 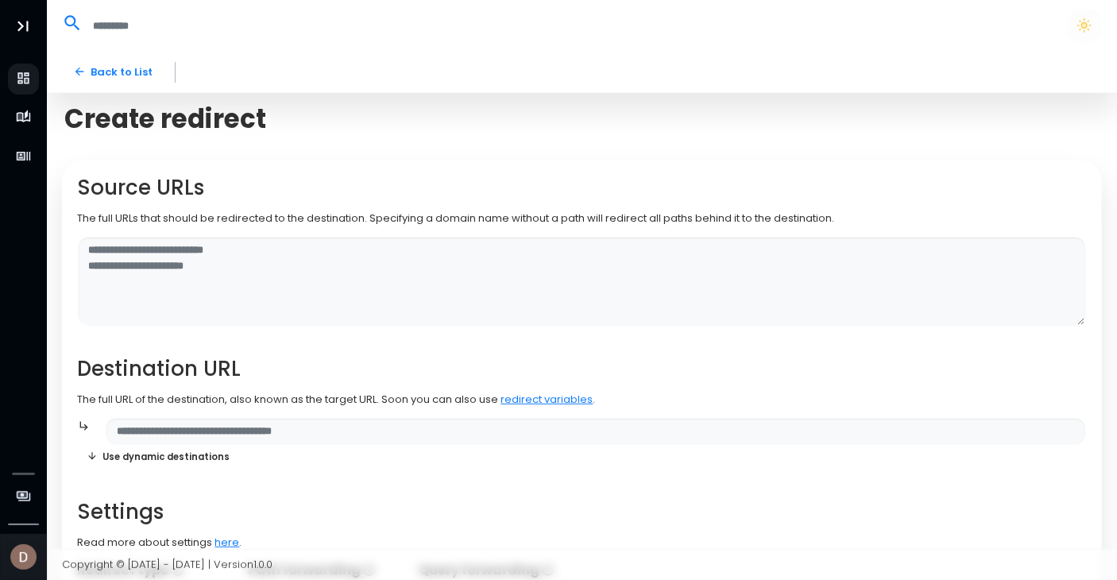 What do you see at coordinates (582, 400) in the screenshot?
I see `p: The full URL of the destination, also known as the target URL. Soon you can also use .` at bounding box center [582, 400].